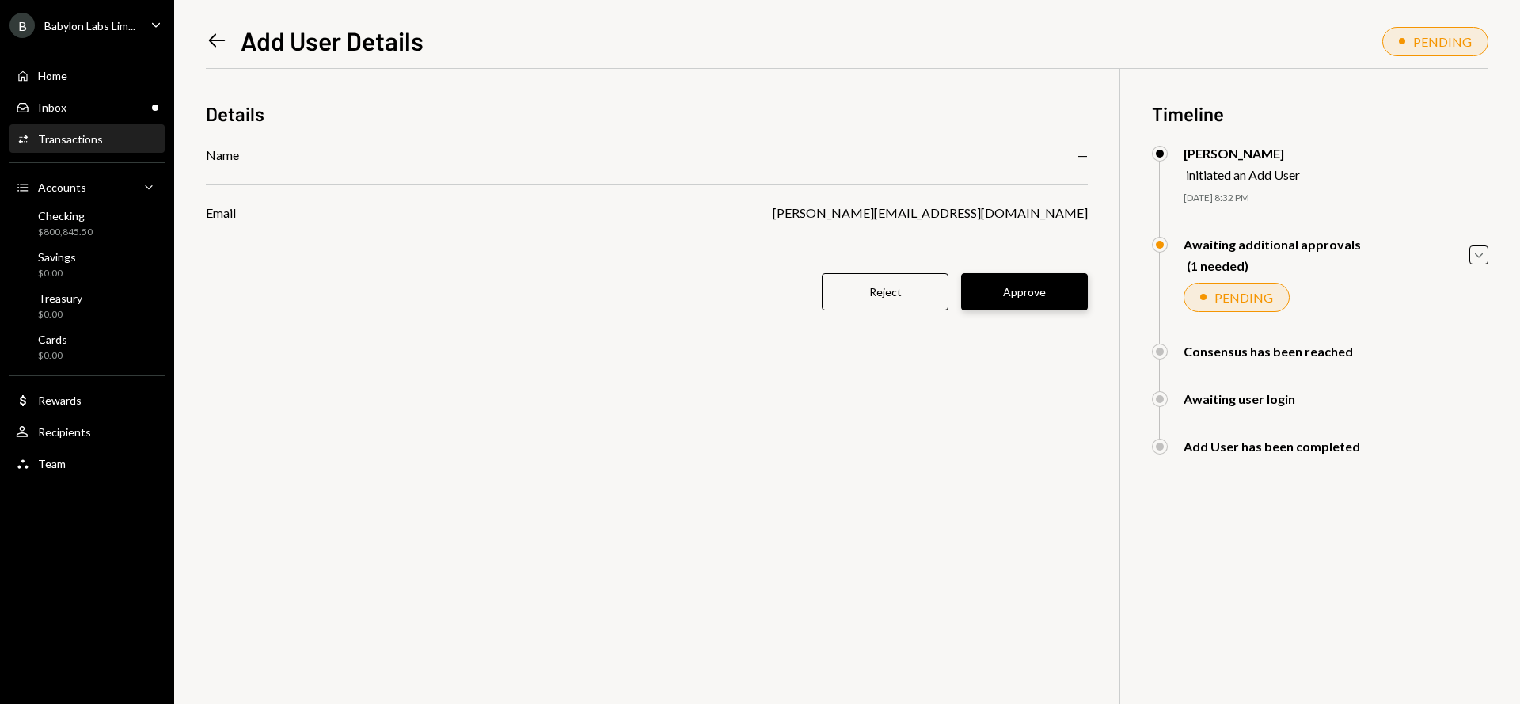  What do you see at coordinates (235, 113) in the screenshot?
I see `h3: Details` at bounding box center [235, 113].